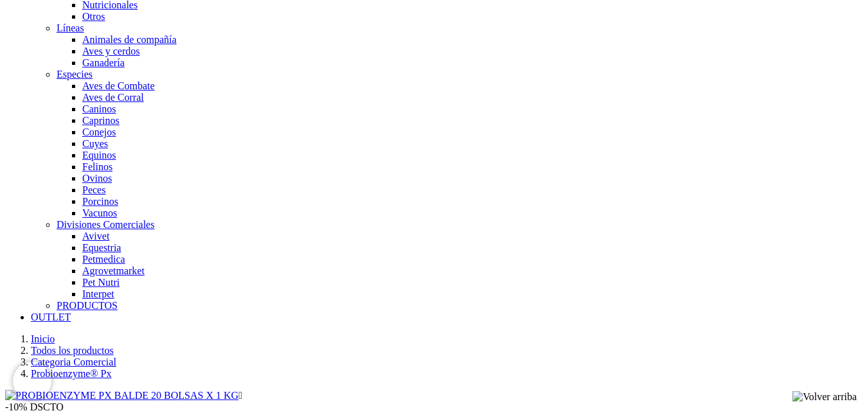 The height and width of the screenshot is (413, 867). Describe the element at coordinates (99, 155) in the screenshot. I see `a: Equinos` at that location.